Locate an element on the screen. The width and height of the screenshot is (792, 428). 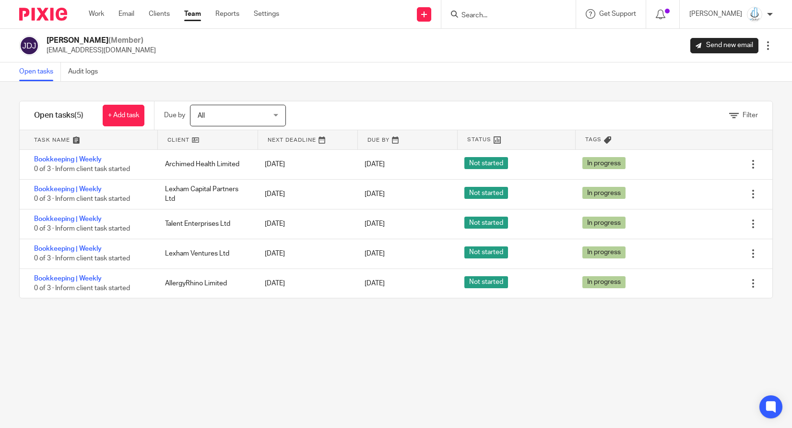
a: Send new email is located at coordinates (725, 46).